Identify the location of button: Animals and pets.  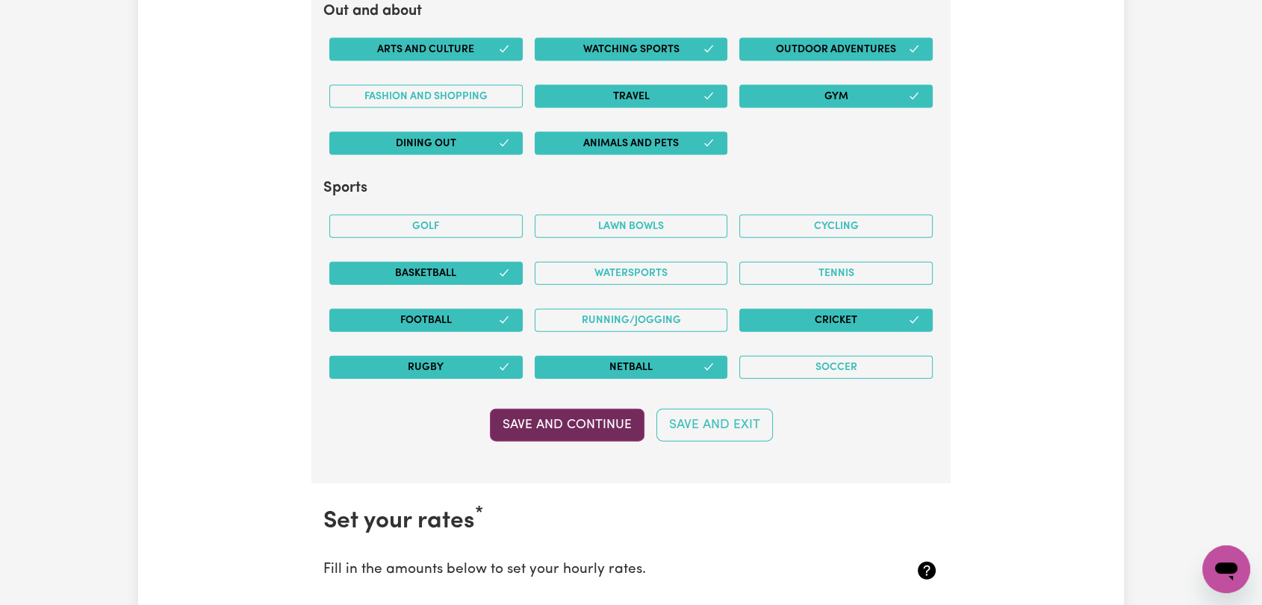
(631, 143).